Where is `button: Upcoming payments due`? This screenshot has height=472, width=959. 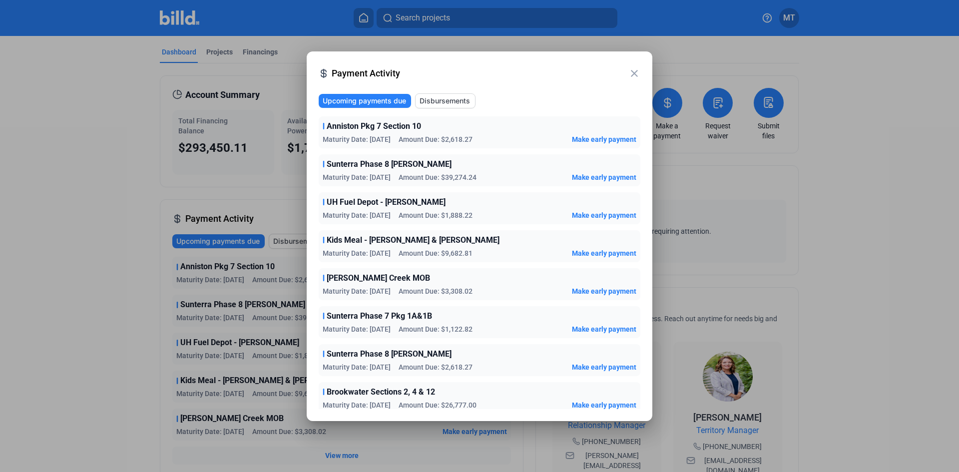
button: Upcoming payments due is located at coordinates (365, 101).